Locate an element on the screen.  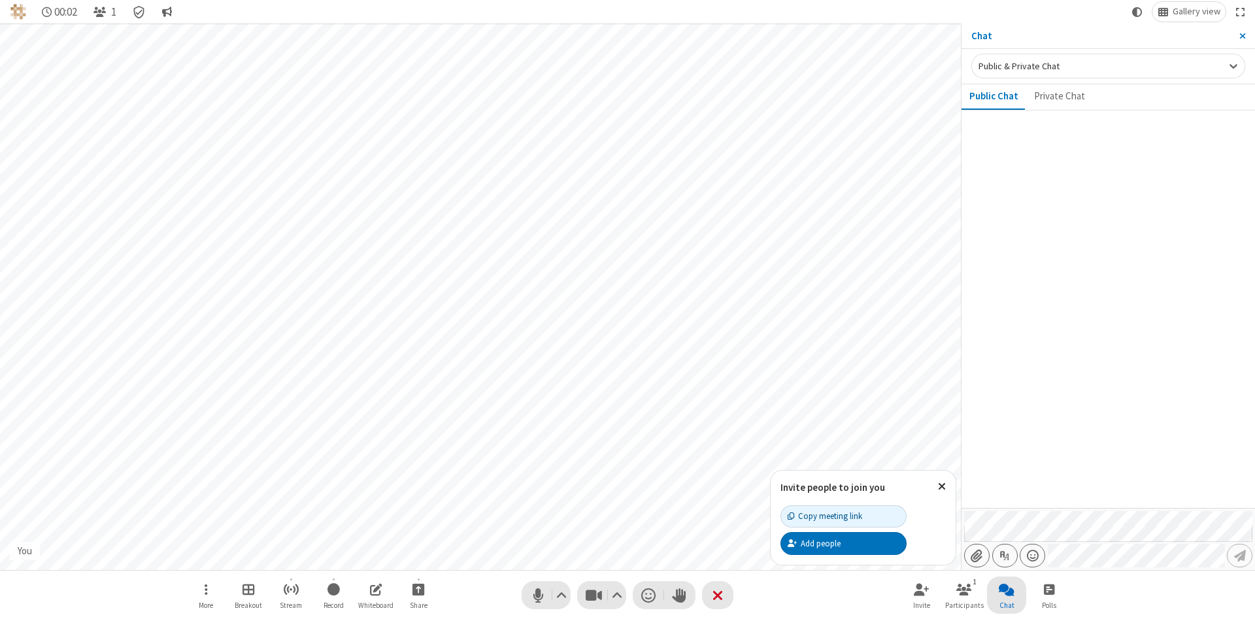
button: Audio settings is located at coordinates (562, 595).